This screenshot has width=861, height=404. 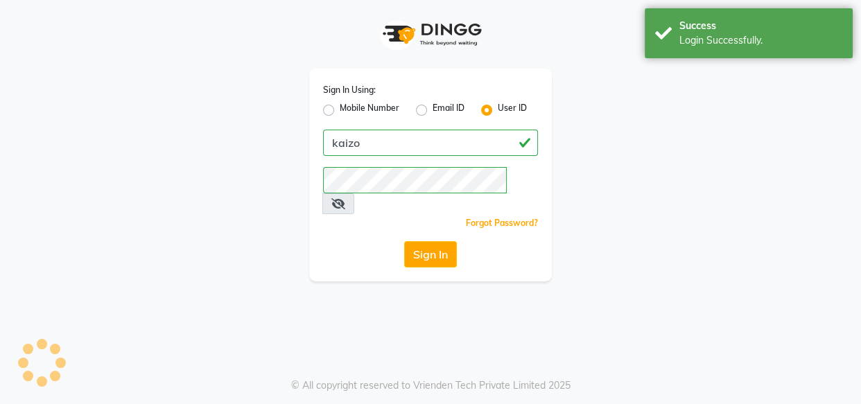 What do you see at coordinates (760, 26) in the screenshot?
I see `div: Success` at bounding box center [760, 26].